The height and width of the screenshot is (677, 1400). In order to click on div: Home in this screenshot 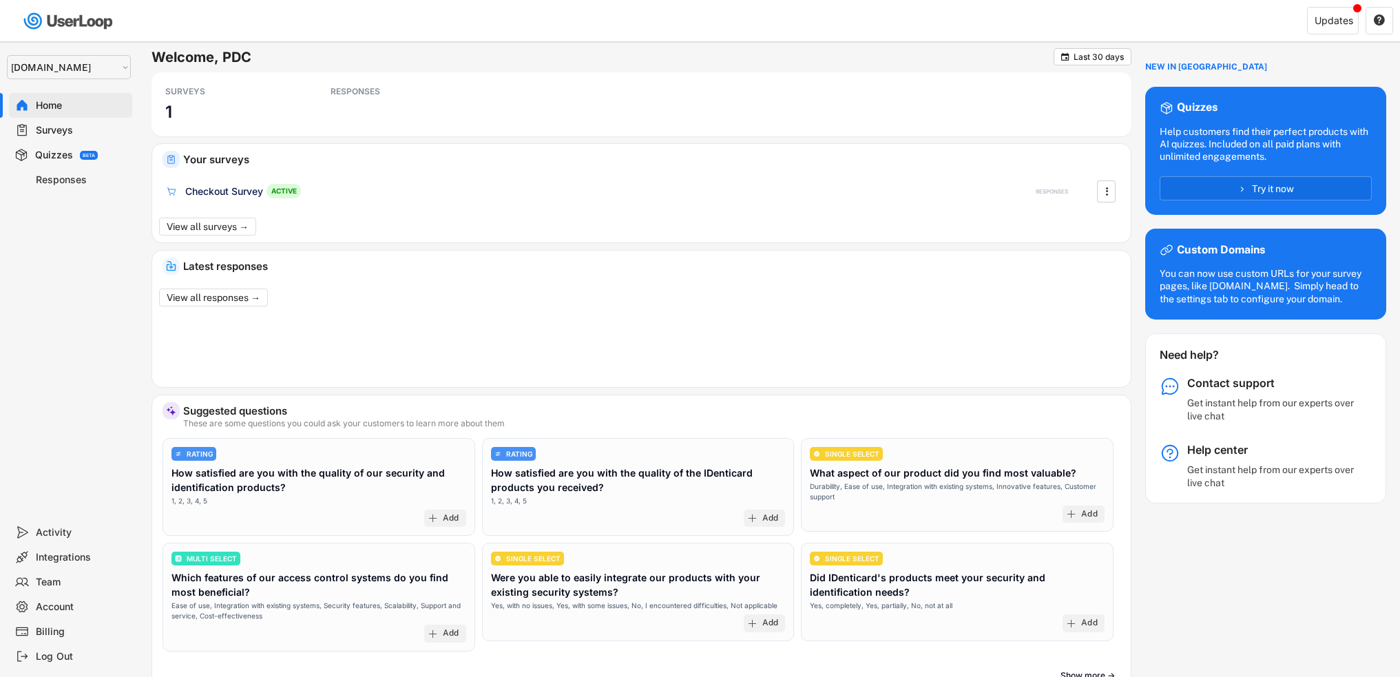, I will do `click(81, 105)`.